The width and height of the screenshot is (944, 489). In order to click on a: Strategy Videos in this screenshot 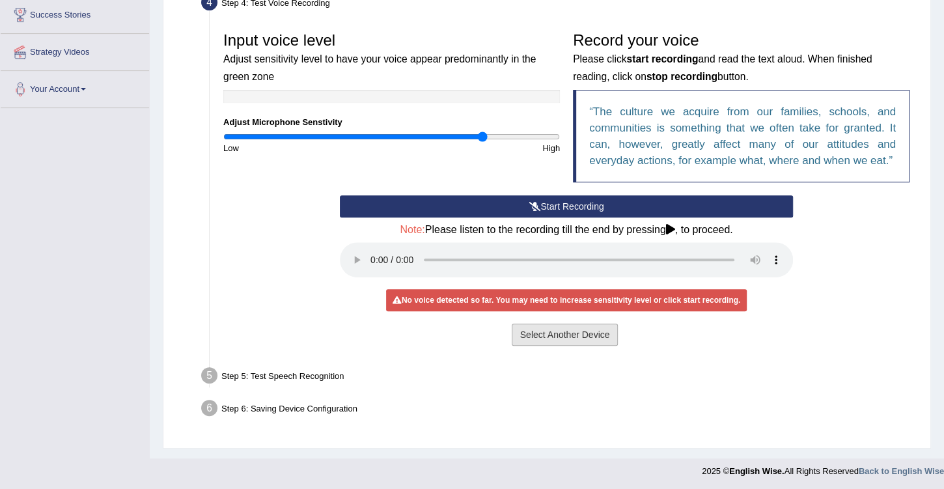, I will do `click(75, 50)`.